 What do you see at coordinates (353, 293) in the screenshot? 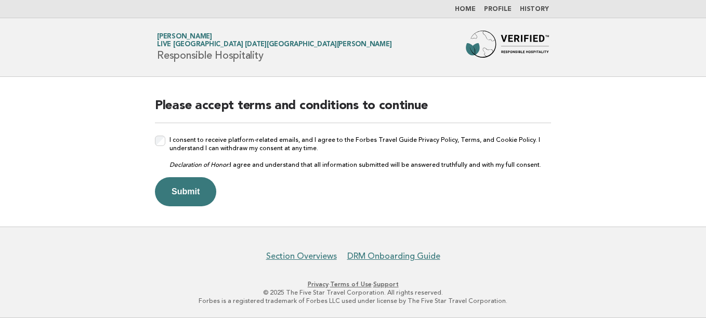
I see `p: © 2025 The Five Star Travel Corporation. All rights reserved.` at bounding box center [353, 293].